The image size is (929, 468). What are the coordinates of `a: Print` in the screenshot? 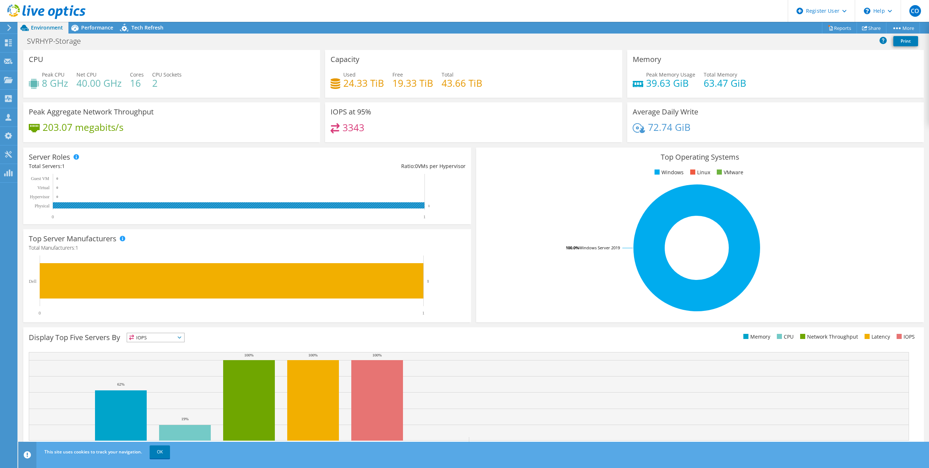 It's located at (906, 41).